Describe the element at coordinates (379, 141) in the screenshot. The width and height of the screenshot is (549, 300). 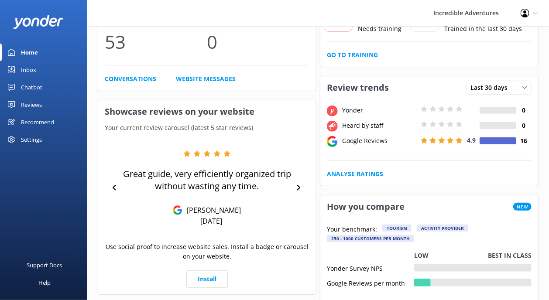
I see `div: Google Reviews` at that location.